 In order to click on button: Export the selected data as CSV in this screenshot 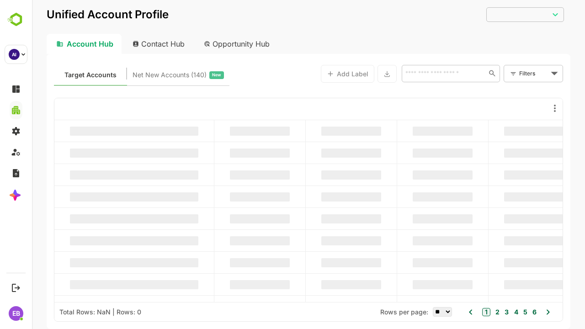, I will do `click(355, 74)`.